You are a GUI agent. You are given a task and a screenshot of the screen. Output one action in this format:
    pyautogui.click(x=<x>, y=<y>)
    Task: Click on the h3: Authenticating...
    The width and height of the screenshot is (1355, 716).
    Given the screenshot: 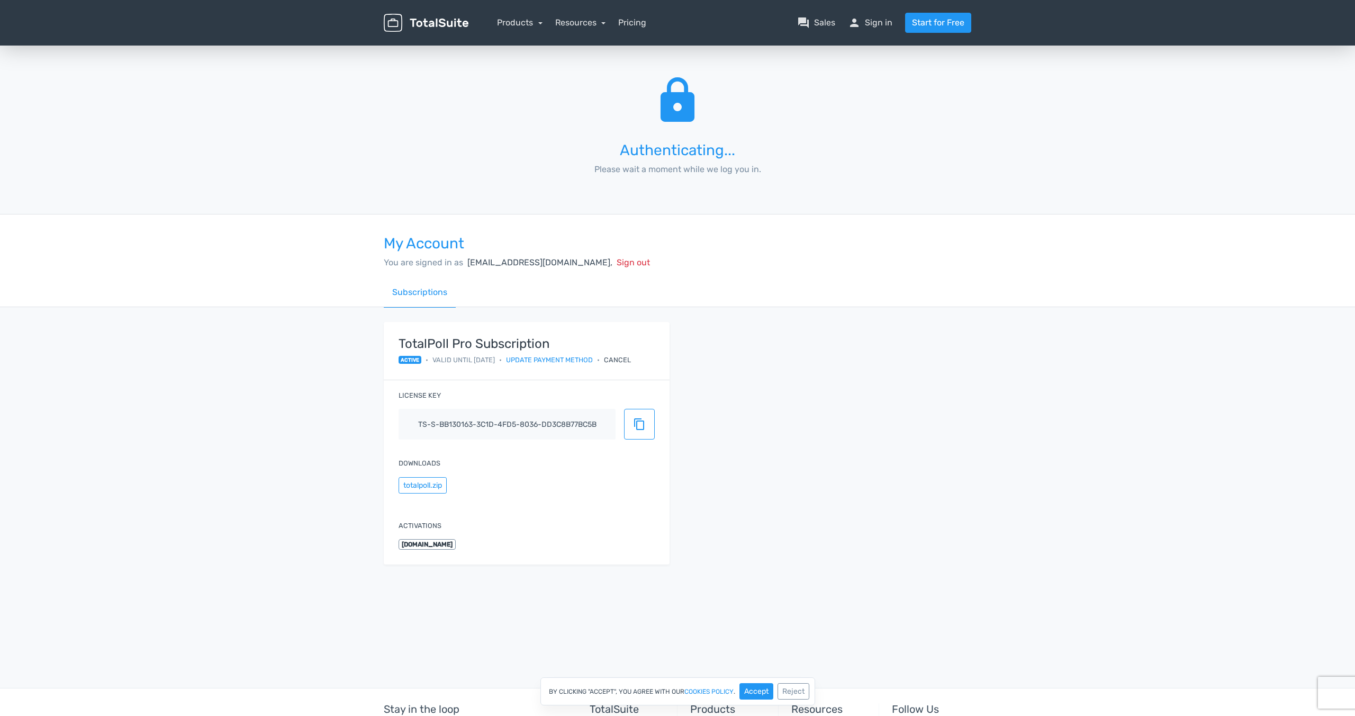 What is the action you would take?
    pyautogui.click(x=678, y=150)
    